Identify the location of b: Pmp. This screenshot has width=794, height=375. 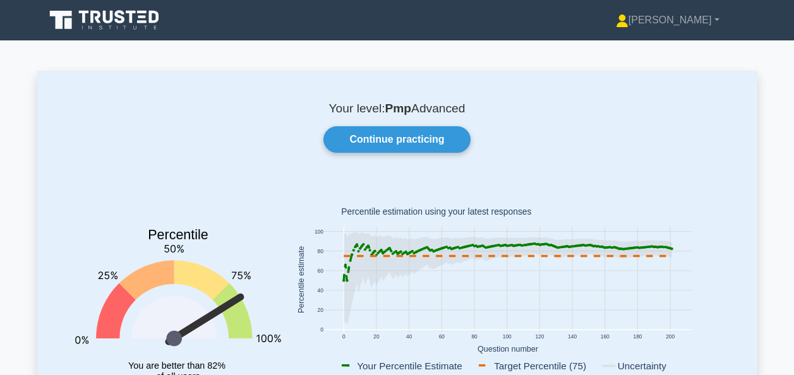
(398, 108).